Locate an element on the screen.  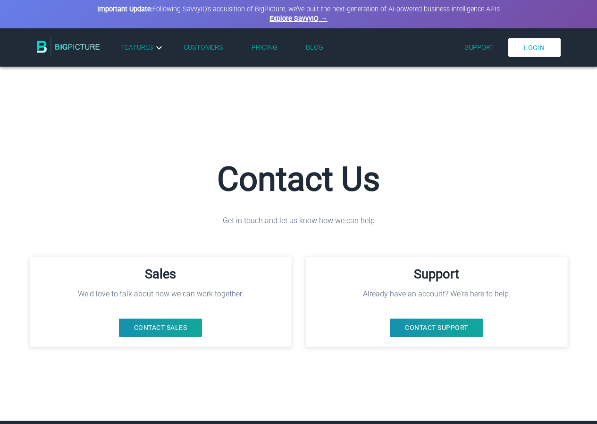
a: Login is located at coordinates (535, 47).